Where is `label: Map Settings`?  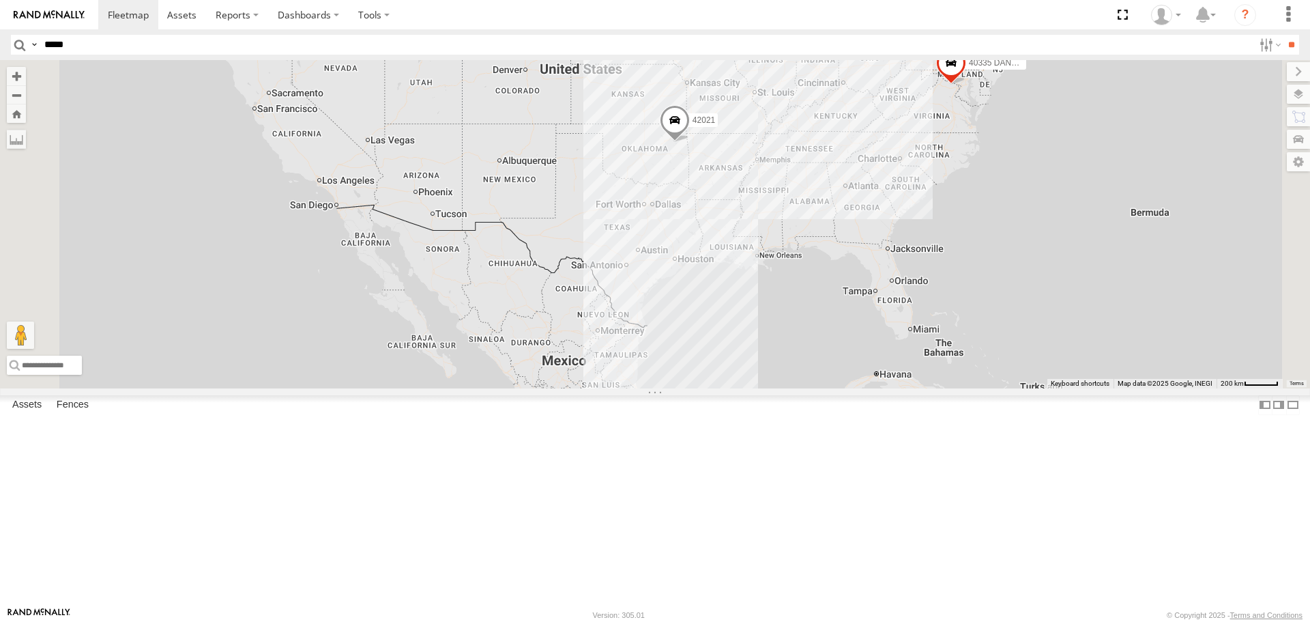
label: Map Settings is located at coordinates (1298, 162).